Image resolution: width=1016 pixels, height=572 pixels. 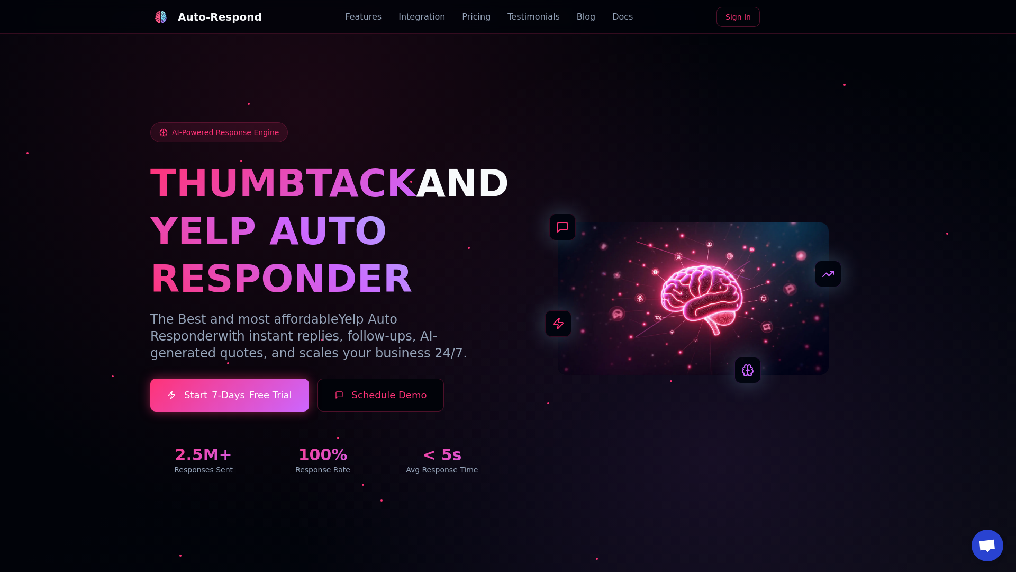 I want to click on span: THUMBTACK, so click(x=283, y=183).